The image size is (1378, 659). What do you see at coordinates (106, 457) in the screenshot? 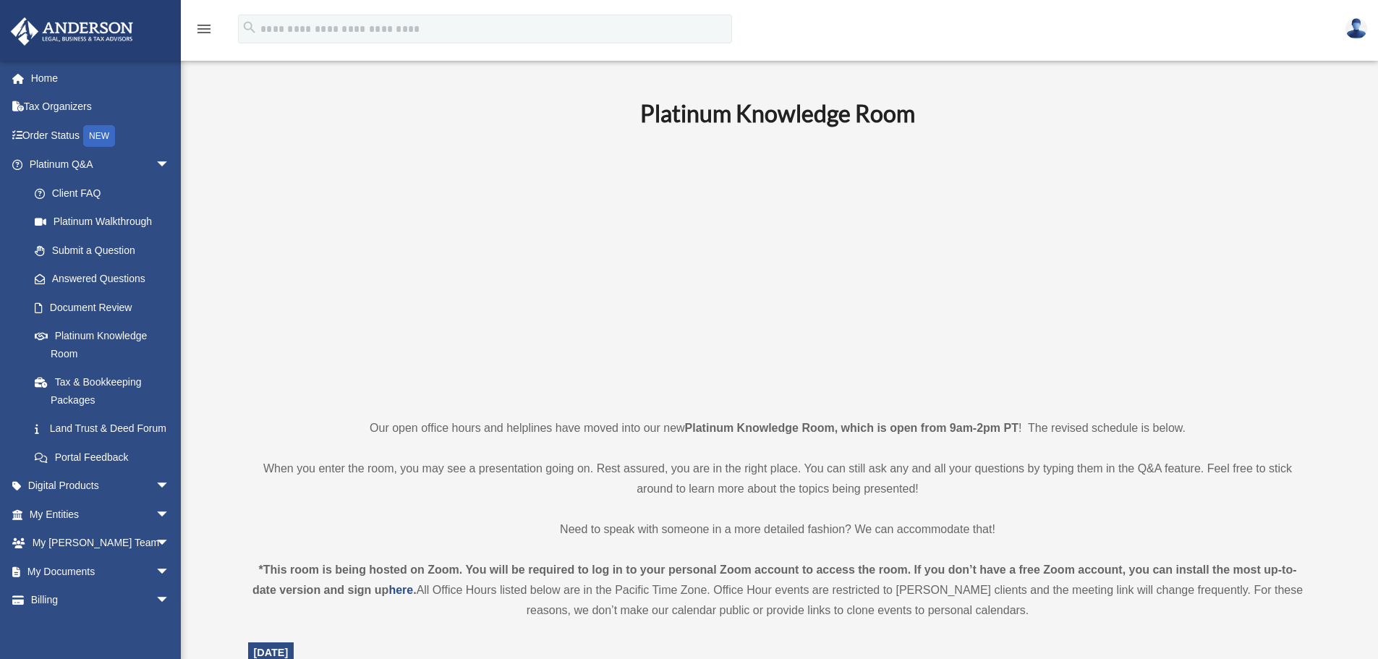
I see `a: Portal Feedback` at bounding box center [106, 457].